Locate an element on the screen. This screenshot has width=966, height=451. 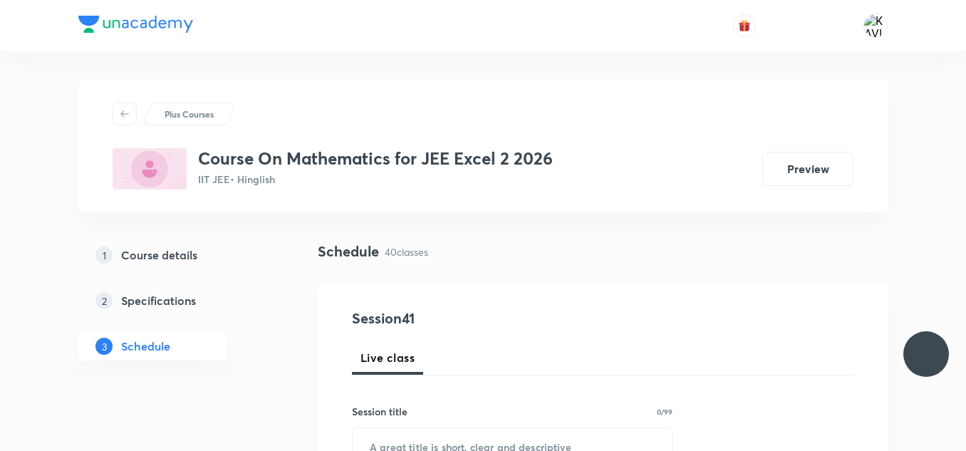
button: Preview is located at coordinates (808, 169).